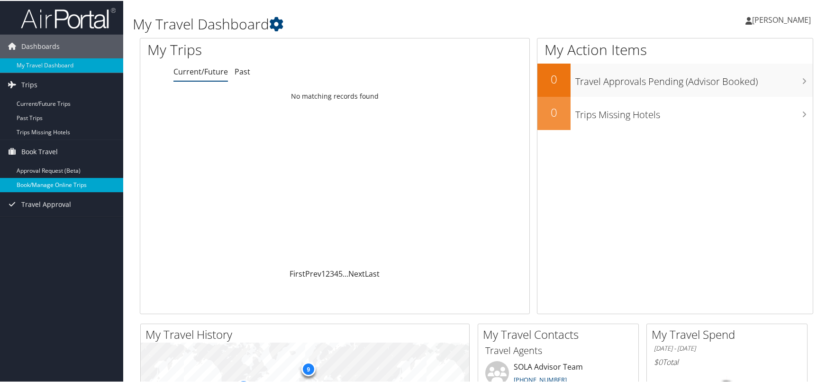  What do you see at coordinates (308, 368) in the screenshot?
I see `div: 9` at bounding box center [308, 368].